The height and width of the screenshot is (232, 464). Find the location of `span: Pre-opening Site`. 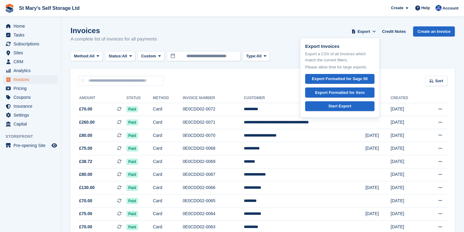

span: Pre-opening Site is located at coordinates (32, 145).